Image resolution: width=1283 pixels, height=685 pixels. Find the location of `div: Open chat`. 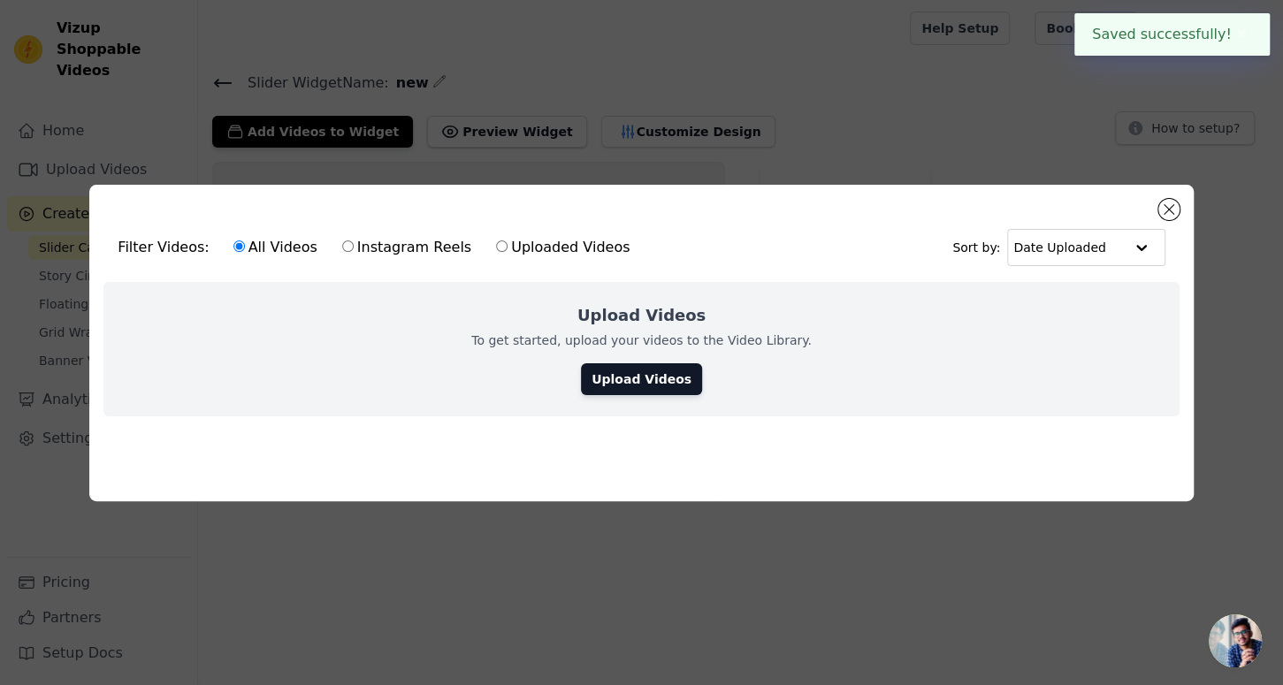

div: Open chat is located at coordinates (1235, 641).